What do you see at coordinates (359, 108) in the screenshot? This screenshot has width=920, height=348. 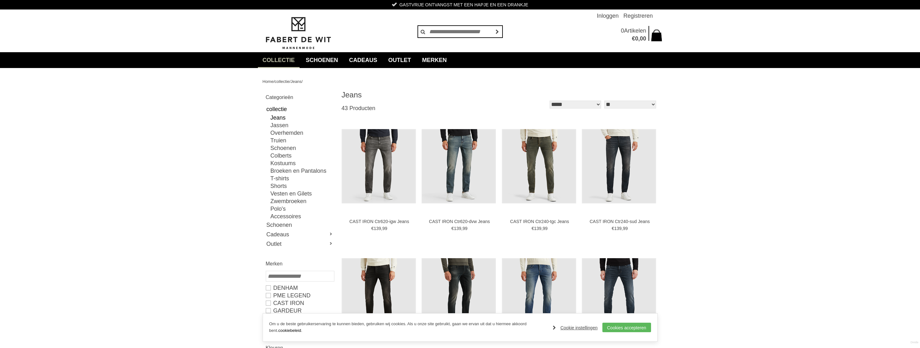 I see `span: 43 Producten` at bounding box center [359, 108].